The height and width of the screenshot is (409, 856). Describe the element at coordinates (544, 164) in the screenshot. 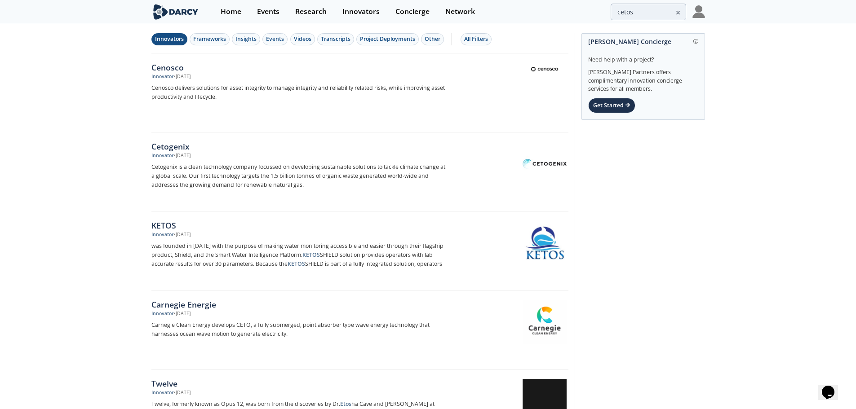

I see `img: Cetogenix` at that location.